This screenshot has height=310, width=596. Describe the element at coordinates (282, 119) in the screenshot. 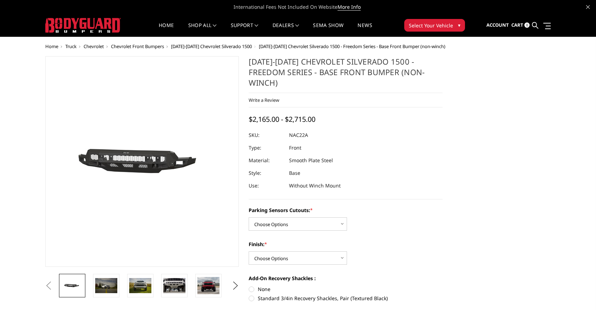

I see `span: $2,165.00 - $2,715.00` at that location.